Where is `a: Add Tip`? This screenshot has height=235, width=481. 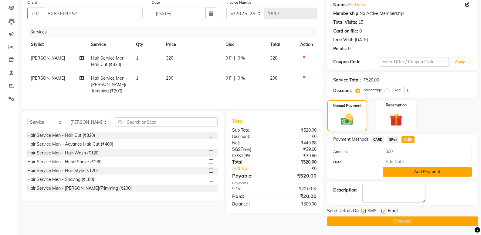
a: Add Tip is located at coordinates (255, 168).